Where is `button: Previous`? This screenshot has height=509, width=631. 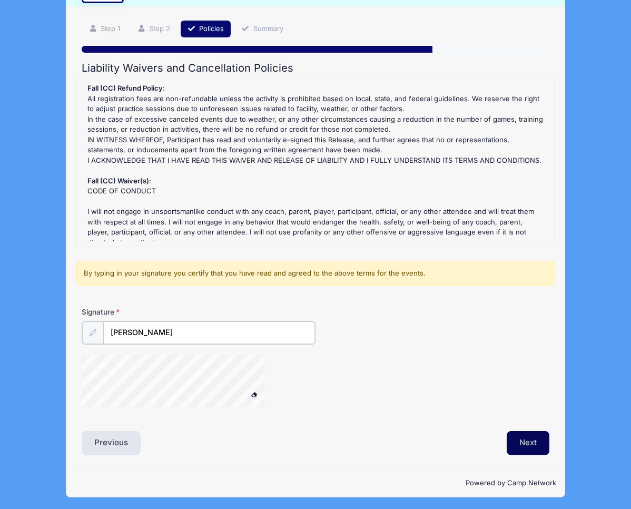 button: Previous is located at coordinates (111, 443).